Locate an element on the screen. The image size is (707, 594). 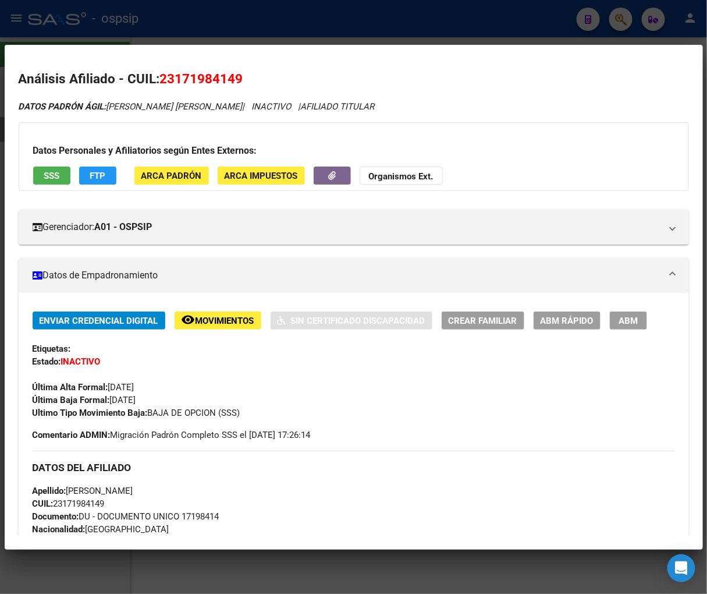
strong: A01 - OSPSIP is located at coordinates (123, 227).